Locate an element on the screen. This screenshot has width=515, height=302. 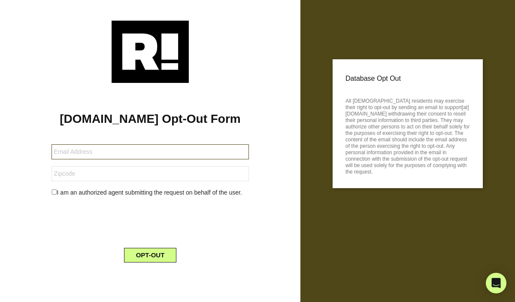
div: I am an authorized agent submitting the request on behalf of the user. is located at coordinates (150, 192).